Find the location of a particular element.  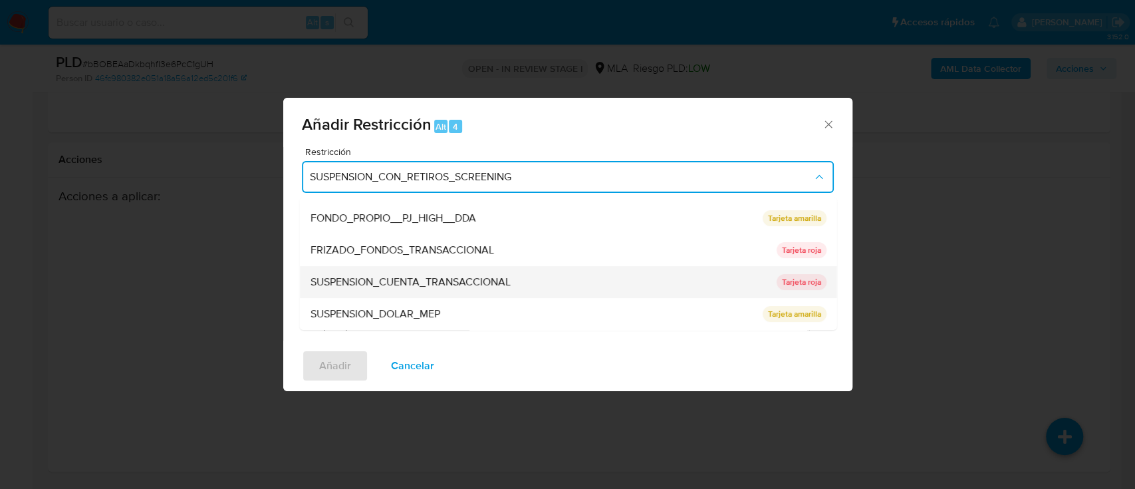

span: SUSPENSION_CUENTA_TRANSACCIONAL is located at coordinates (410, 282).